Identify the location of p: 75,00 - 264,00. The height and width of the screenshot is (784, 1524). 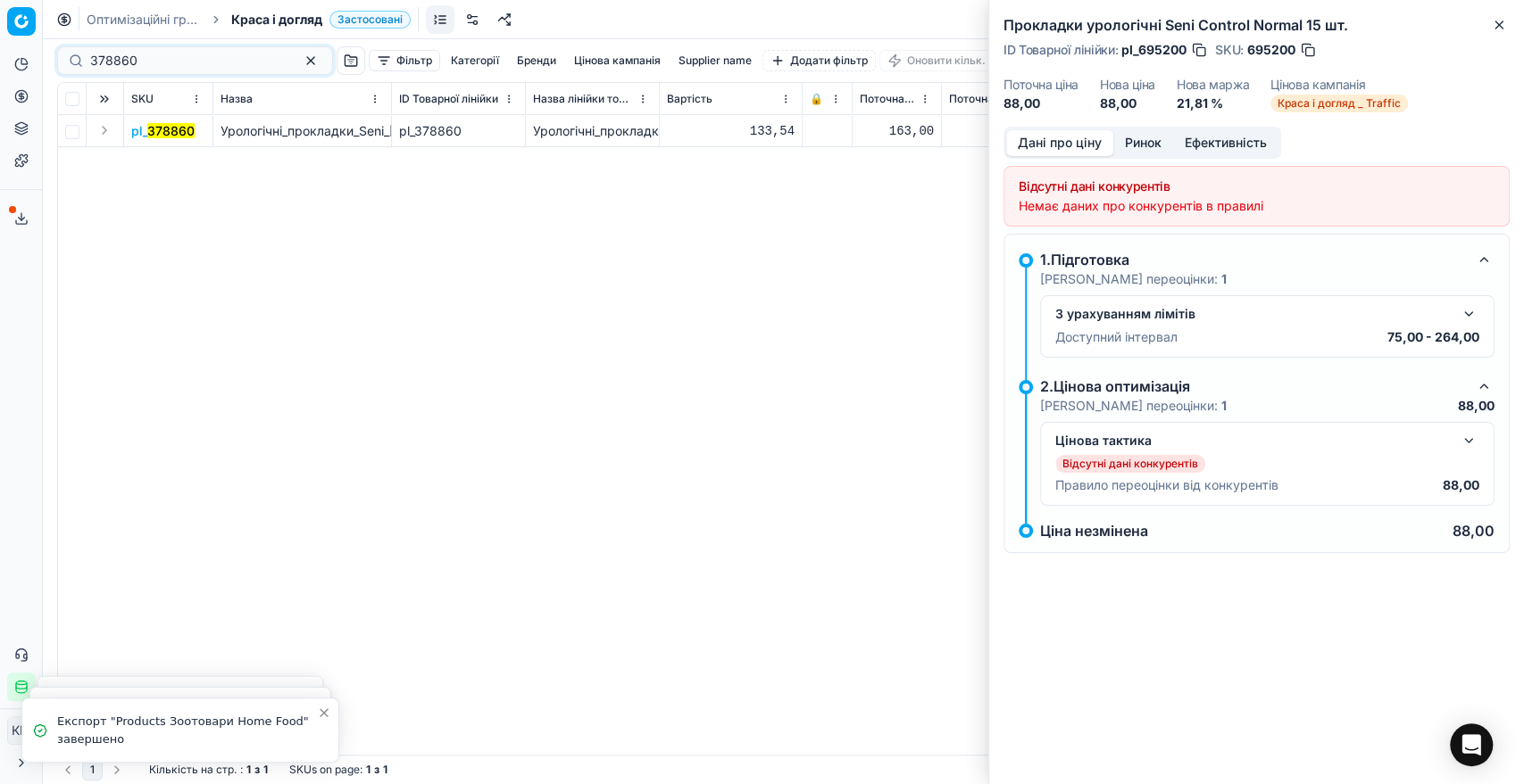
(1433, 338).